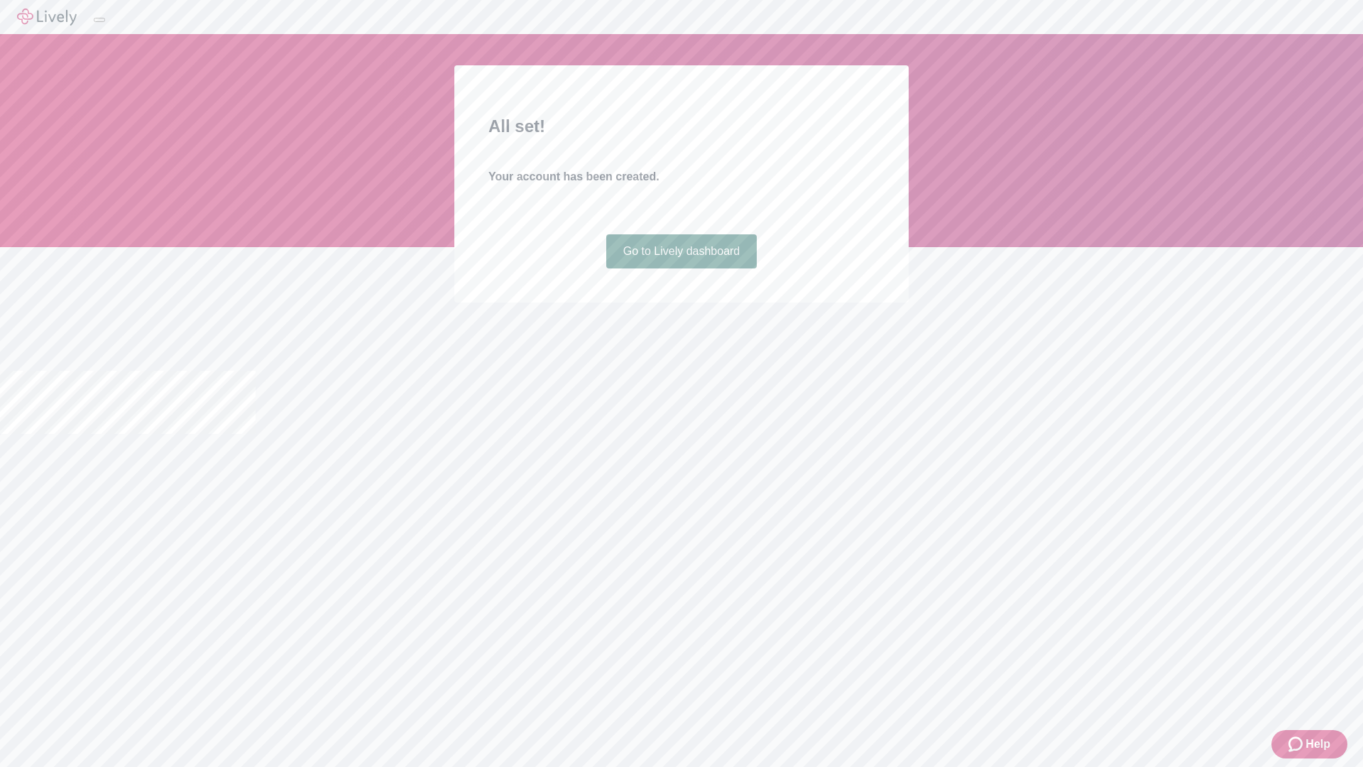  What do you see at coordinates (682, 251) in the screenshot?
I see `a: Go to Lively dashboard` at bounding box center [682, 251].